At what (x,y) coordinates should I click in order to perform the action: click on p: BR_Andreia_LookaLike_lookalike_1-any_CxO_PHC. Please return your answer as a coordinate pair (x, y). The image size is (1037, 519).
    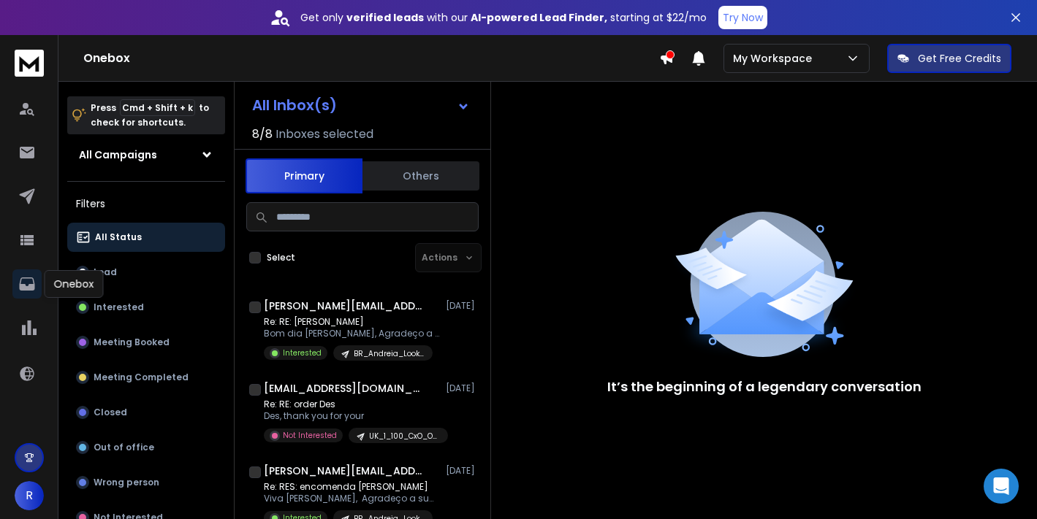
    Looking at the image, I should click on (389, 354).